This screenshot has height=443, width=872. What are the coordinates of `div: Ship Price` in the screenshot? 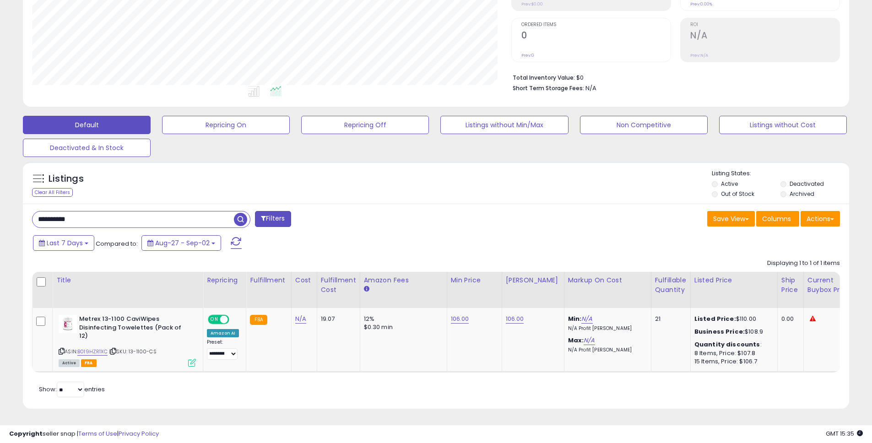 It's located at (790, 285).